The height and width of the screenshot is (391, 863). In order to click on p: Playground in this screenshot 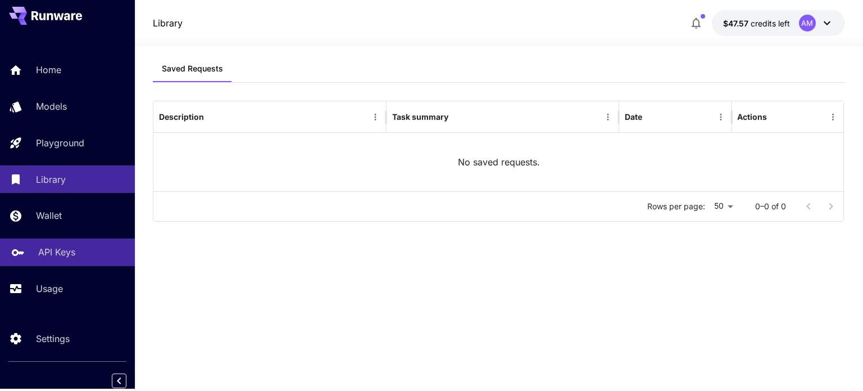, I will do `click(60, 143)`.